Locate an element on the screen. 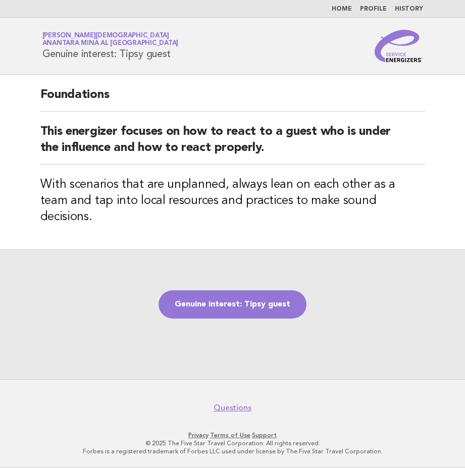 Image resolution: width=465 pixels, height=468 pixels. a: Privacy is located at coordinates (198, 435).